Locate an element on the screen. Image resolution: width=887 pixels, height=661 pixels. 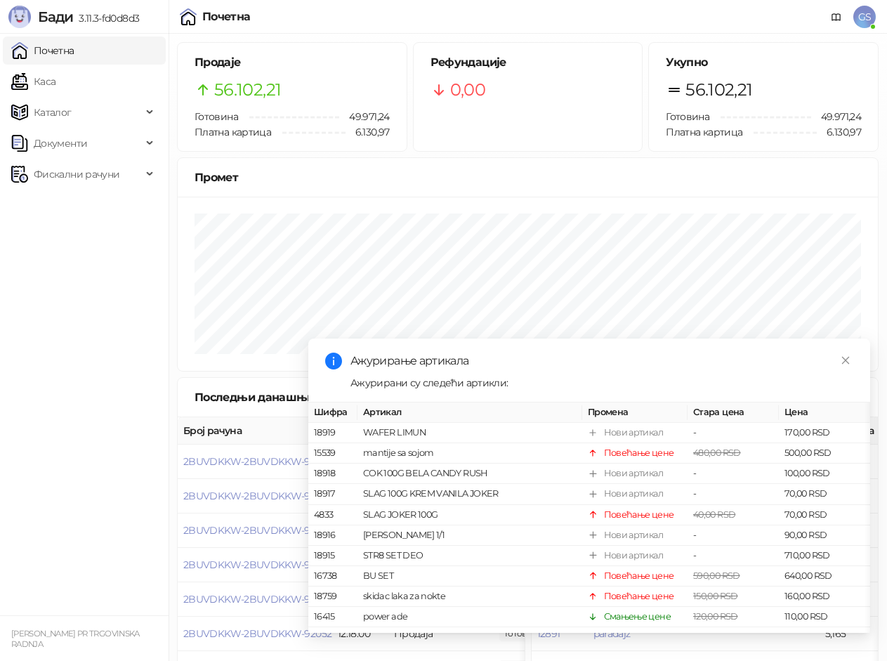
span: Каталог is located at coordinates (53, 112).